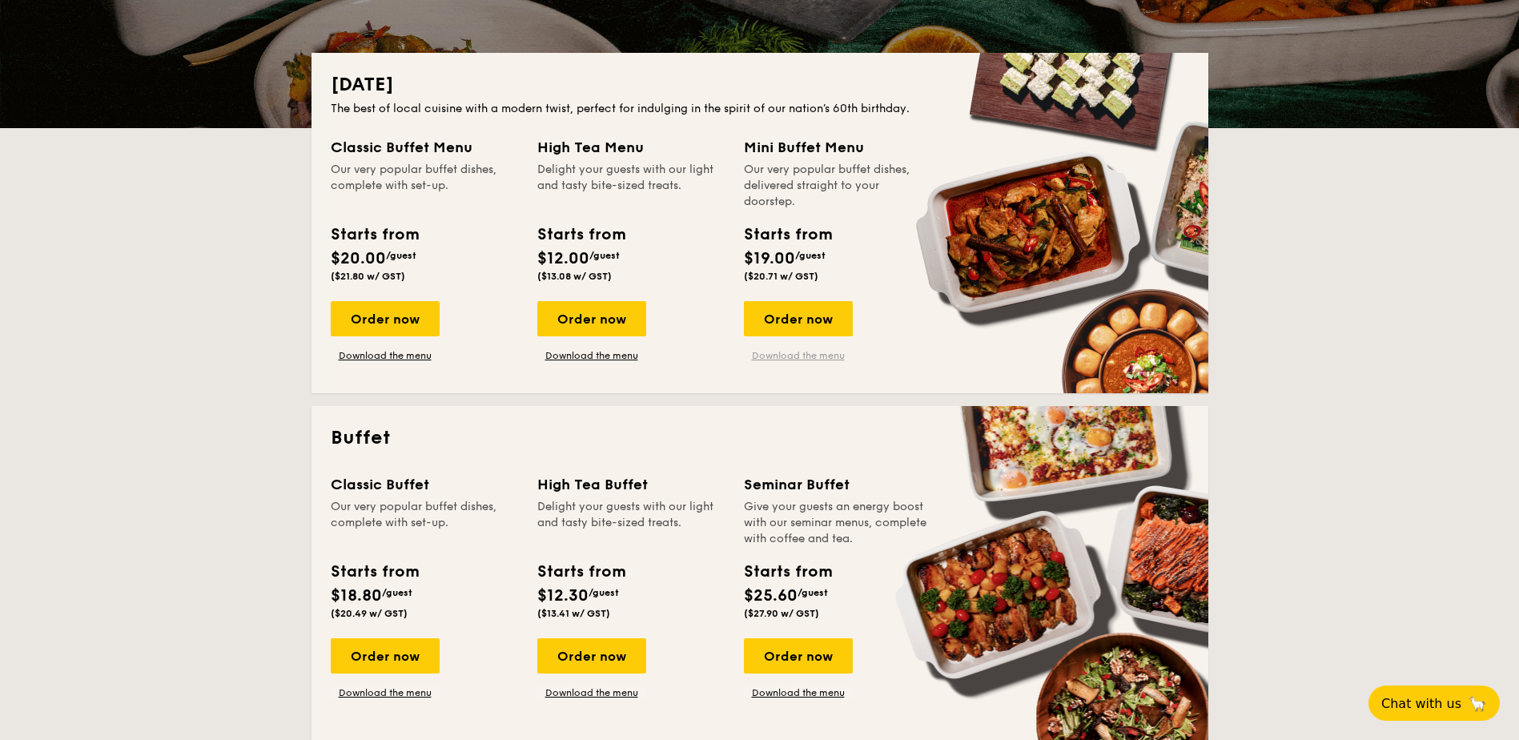 The height and width of the screenshot is (740, 1519). Describe the element at coordinates (760, 438) in the screenshot. I see `h2: Buffet` at that location.